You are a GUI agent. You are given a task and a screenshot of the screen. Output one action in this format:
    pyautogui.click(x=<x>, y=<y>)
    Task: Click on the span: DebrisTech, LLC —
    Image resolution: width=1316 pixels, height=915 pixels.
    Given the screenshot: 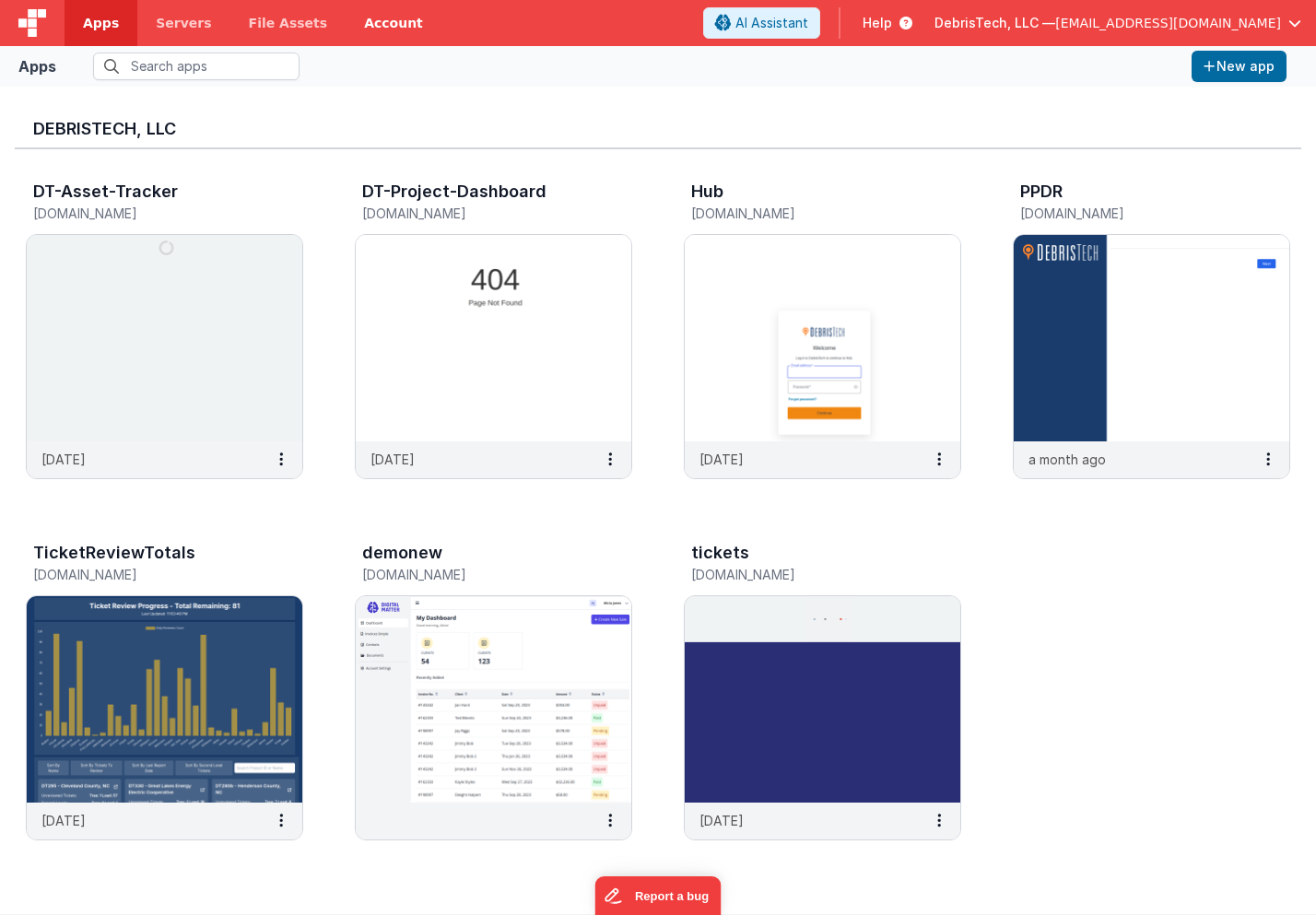 What is the action you would take?
    pyautogui.click(x=994, y=23)
    